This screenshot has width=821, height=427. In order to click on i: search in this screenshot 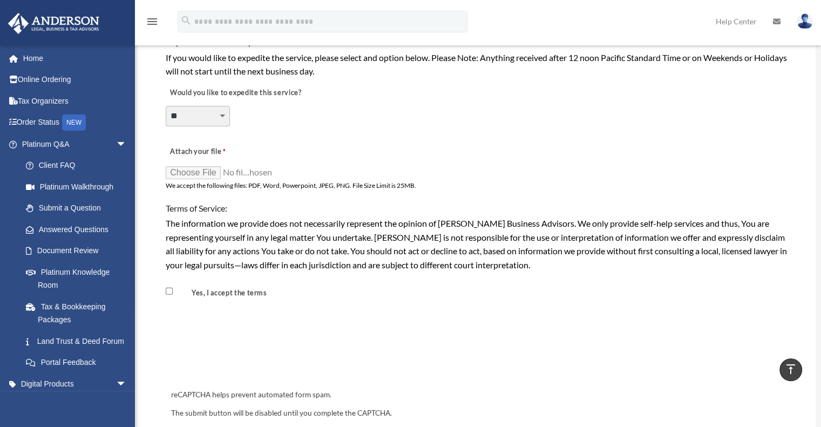, I will do `click(186, 21)`.